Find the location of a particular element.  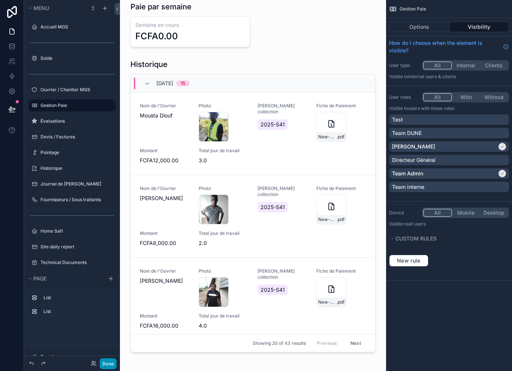

button: Without is located at coordinates (493, 97).